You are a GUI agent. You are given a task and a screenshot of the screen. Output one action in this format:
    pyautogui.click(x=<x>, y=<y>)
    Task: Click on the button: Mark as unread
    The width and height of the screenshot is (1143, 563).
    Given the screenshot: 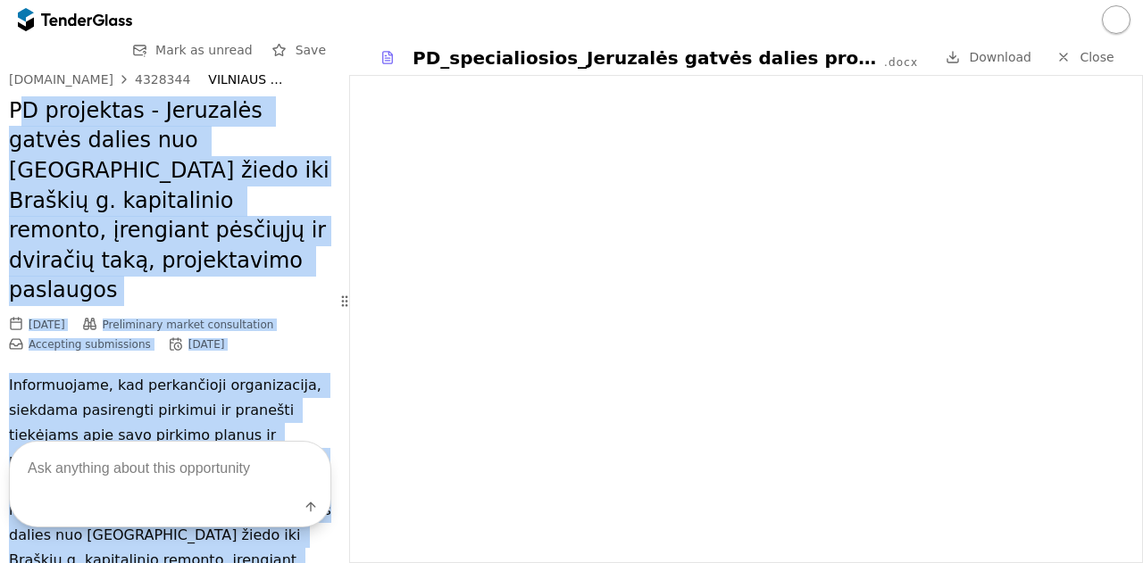 What is the action you would take?
    pyautogui.click(x=192, y=50)
    